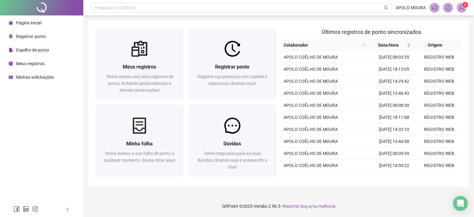  I want to click on span: Data/Hora, so click(389, 45).